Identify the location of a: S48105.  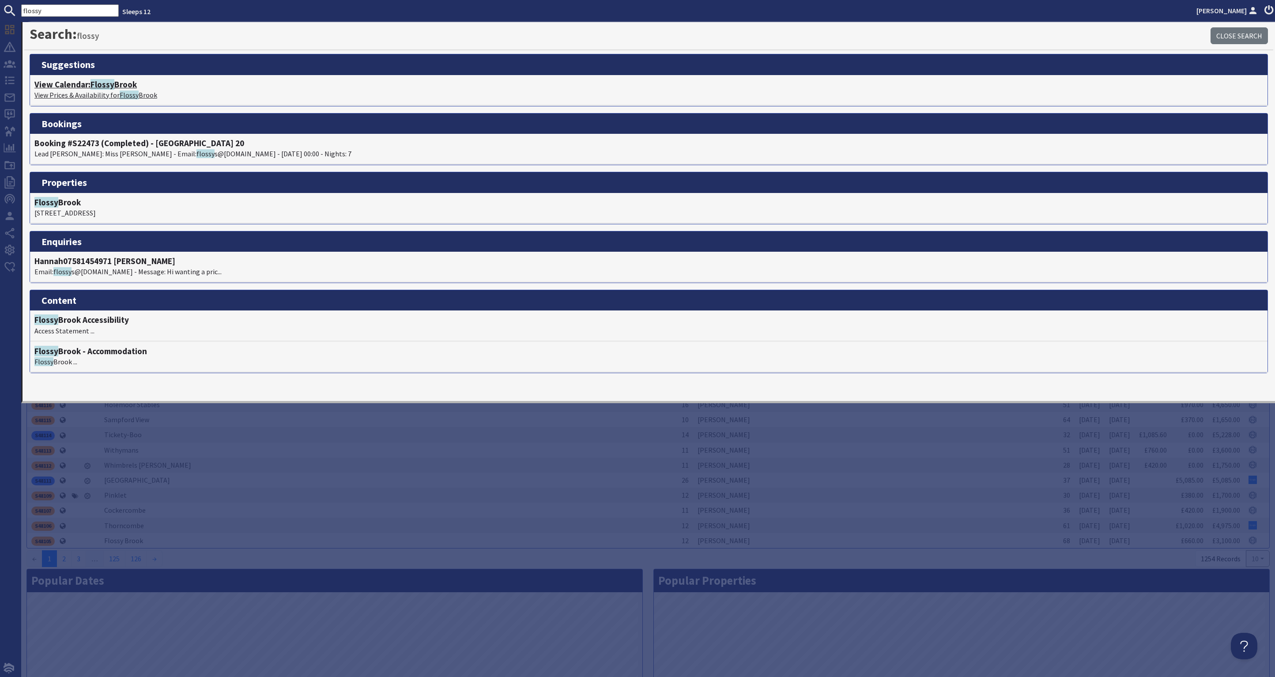
(43, 540).